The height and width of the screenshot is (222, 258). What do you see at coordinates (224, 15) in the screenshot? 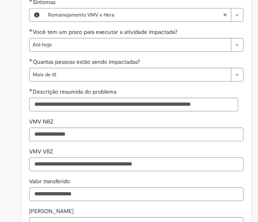
I see `abbr: Limpar campo Sintomas` at bounding box center [224, 15].